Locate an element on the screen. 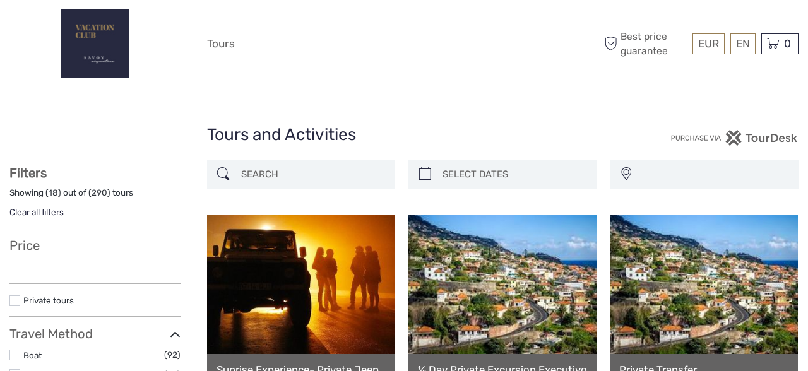  img: 3285-50543be5-8323-43bf-9ee5-d3f46c372491_logo_big.jpg is located at coordinates (95, 44).